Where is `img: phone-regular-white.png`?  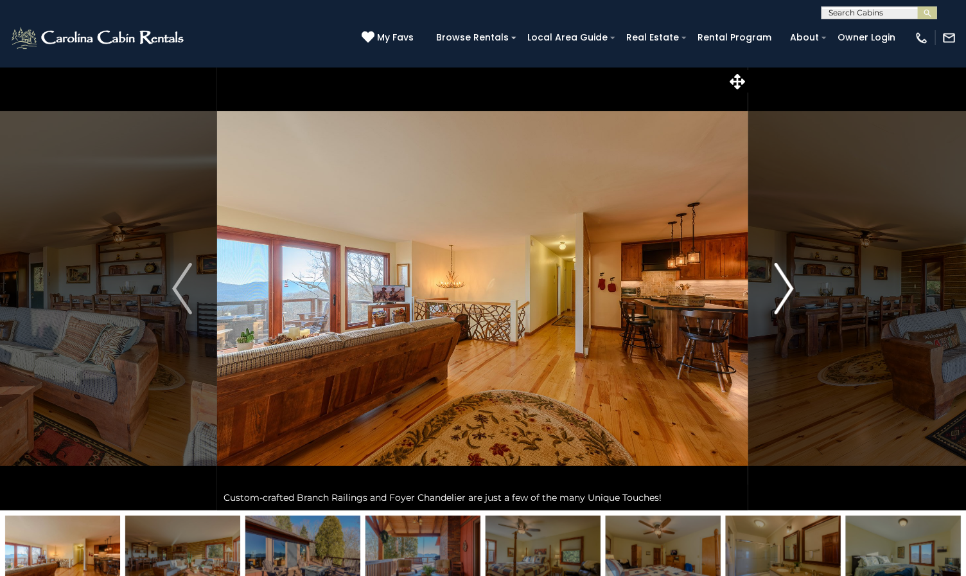
img: phone-regular-white.png is located at coordinates (922, 38).